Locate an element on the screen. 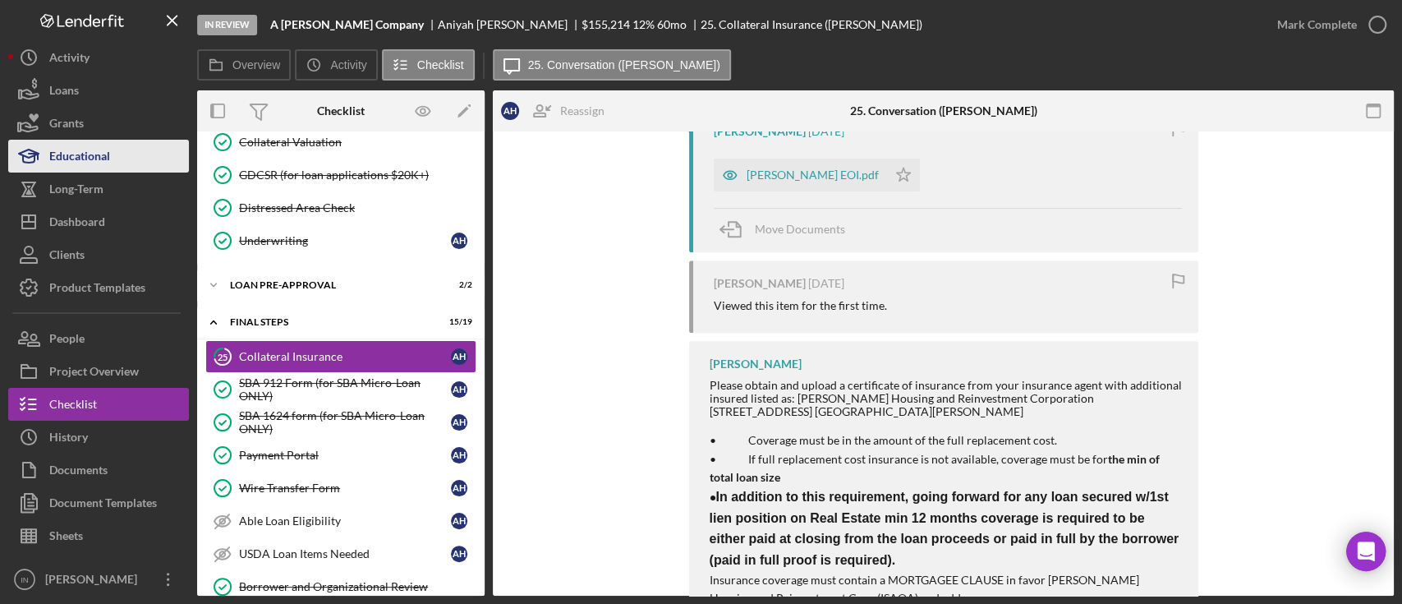 This screenshot has height=604, width=1402. div: Mark Complete is located at coordinates (1317, 25).